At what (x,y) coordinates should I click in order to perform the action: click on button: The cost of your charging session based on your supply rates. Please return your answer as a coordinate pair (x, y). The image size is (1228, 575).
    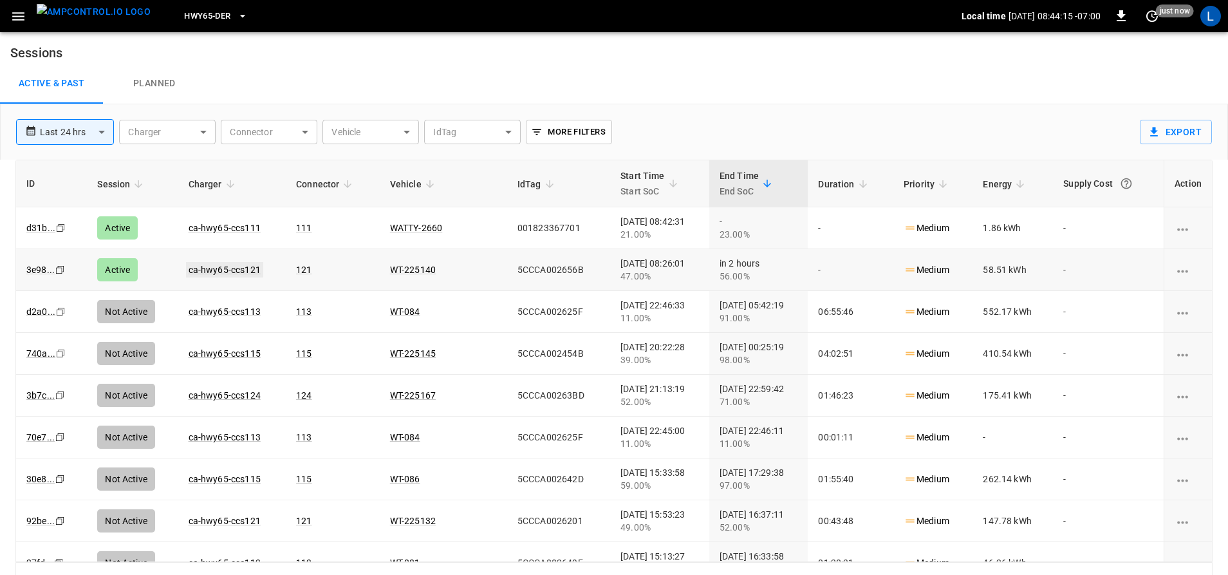
    Looking at the image, I should click on (1126, 183).